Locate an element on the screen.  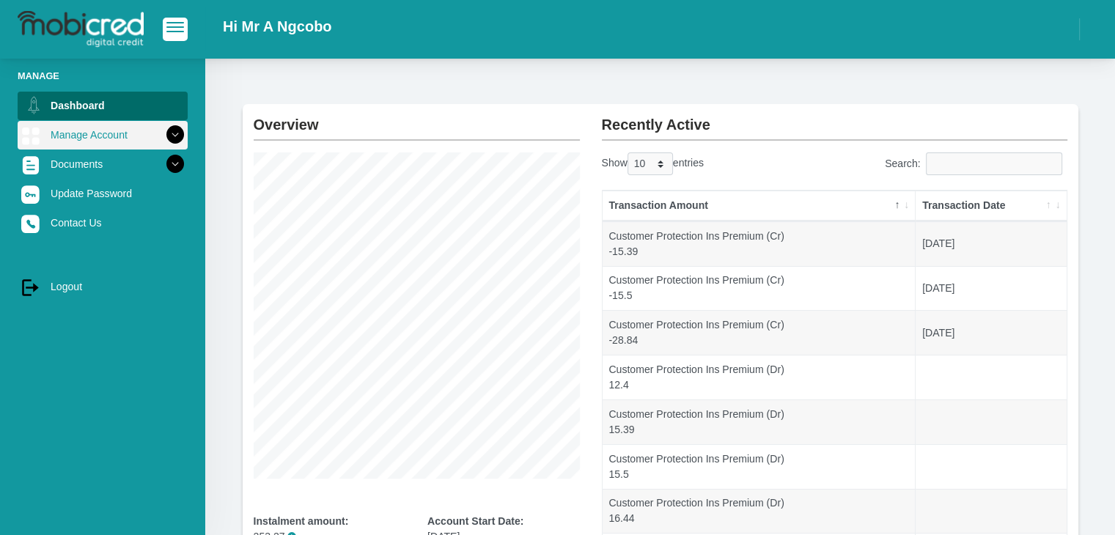
th: Transaction Amount: activate to sort column descending is located at coordinates (760, 206).